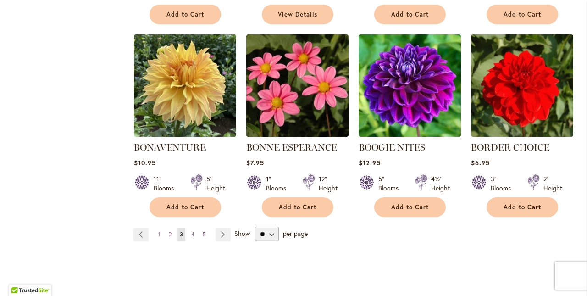  Describe the element at coordinates (522, 85) in the screenshot. I see `img: BORDER CHOICE` at that location.